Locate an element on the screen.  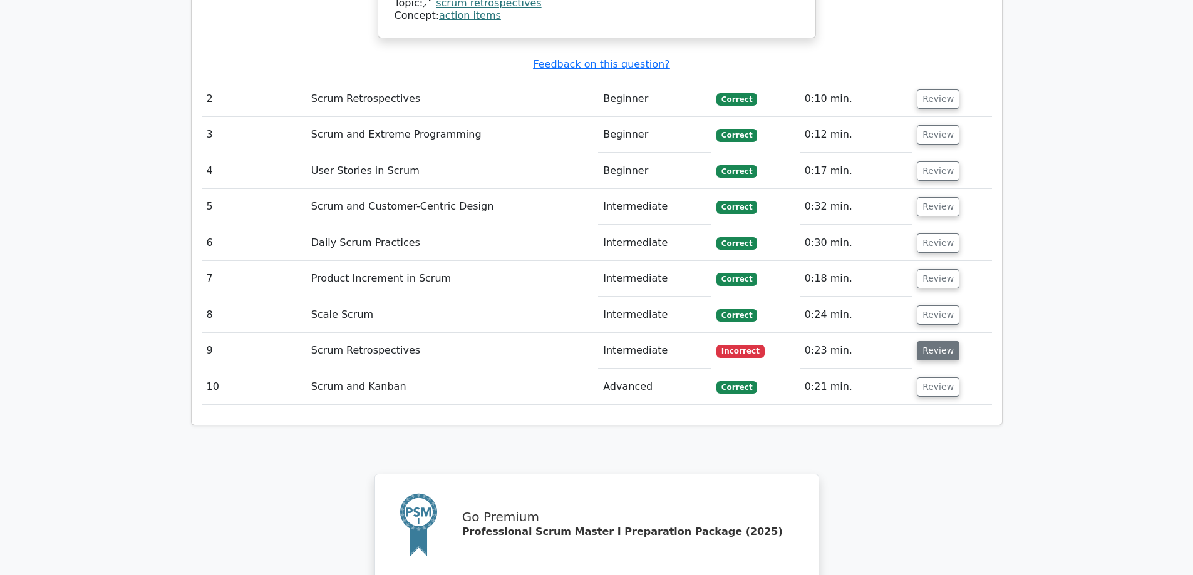
td: 0:30 min. is located at coordinates (855, 243).